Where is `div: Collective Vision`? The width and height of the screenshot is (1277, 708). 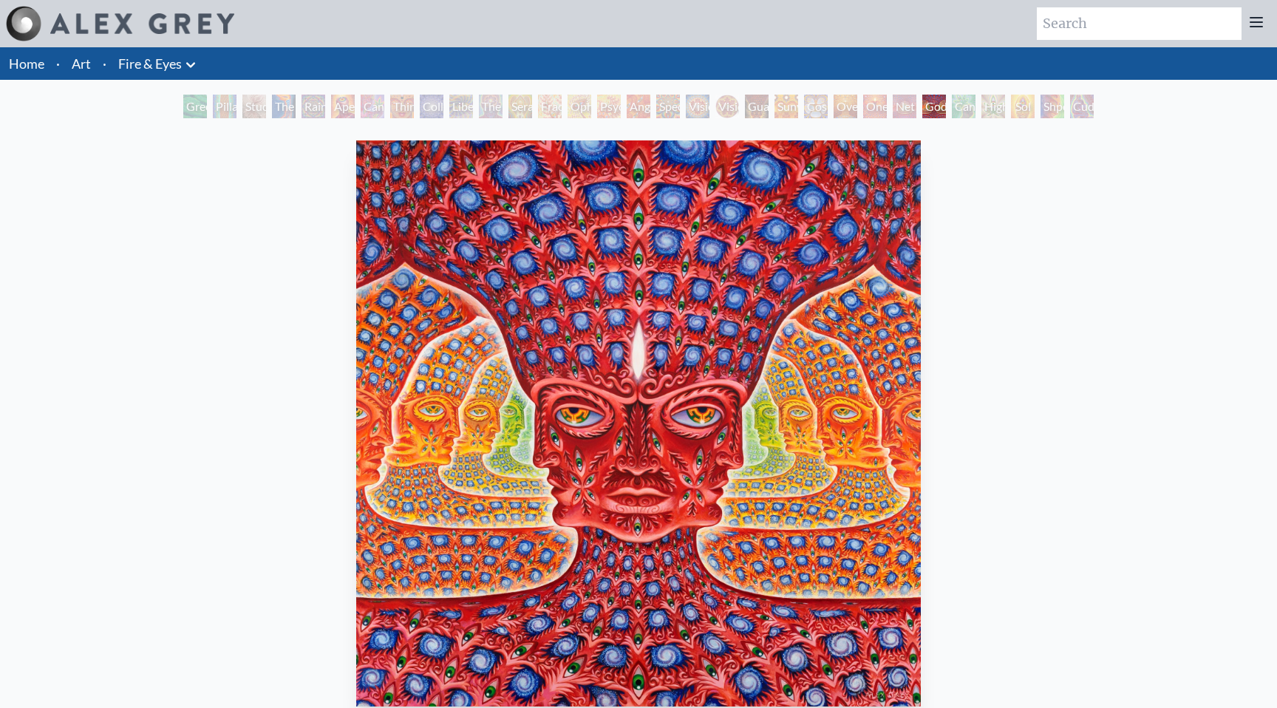 div: Collective Vision is located at coordinates (432, 106).